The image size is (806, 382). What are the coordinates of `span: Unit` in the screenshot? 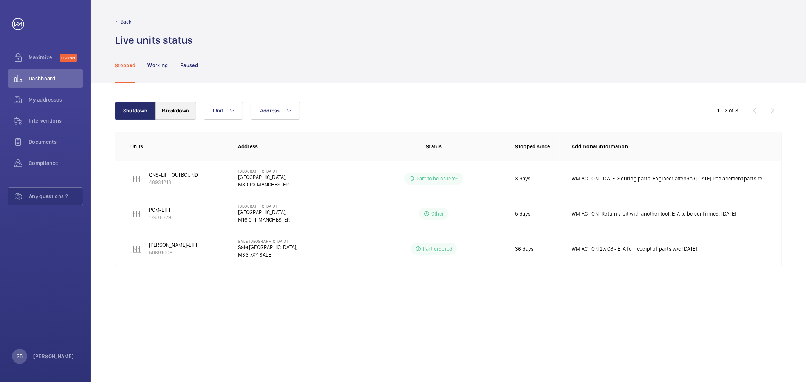 It's located at (218, 111).